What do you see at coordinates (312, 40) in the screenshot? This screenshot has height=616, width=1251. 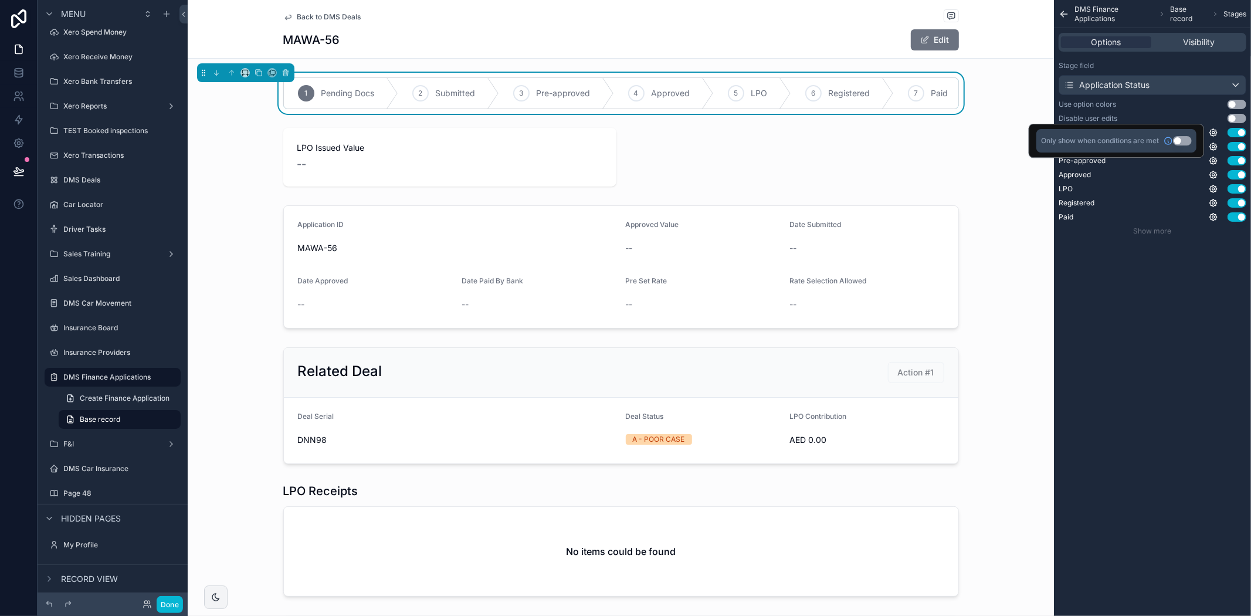 I see `h1: MAWA-56` at bounding box center [312, 40].